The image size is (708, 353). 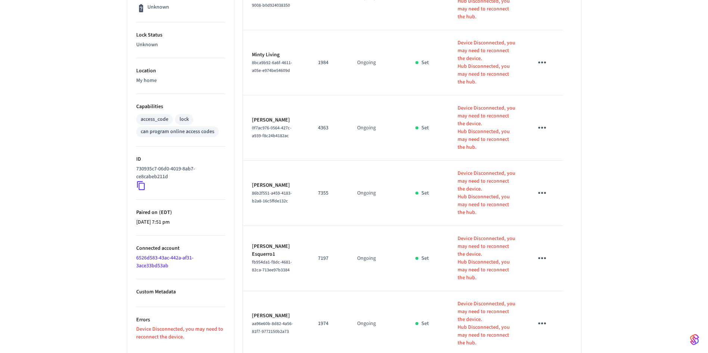 I want to click on p: 1974, so click(x=328, y=324).